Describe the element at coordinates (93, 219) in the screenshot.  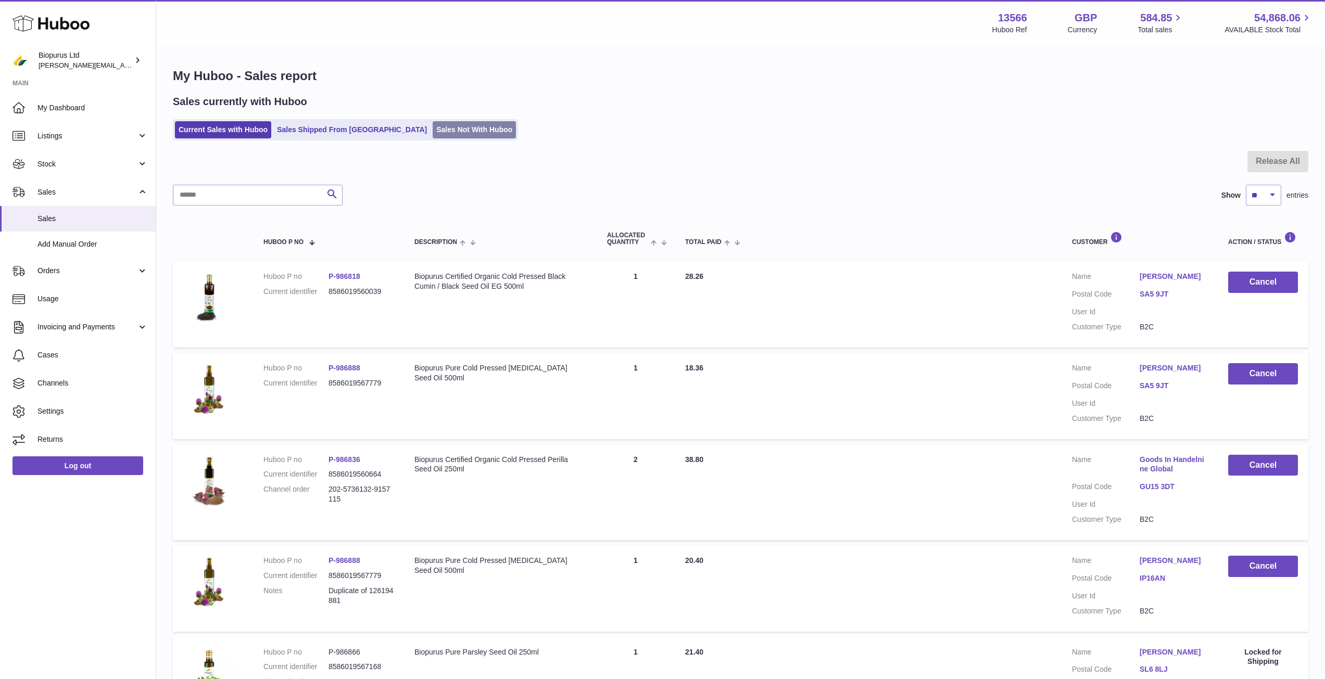
I see `span: Sales` at that location.